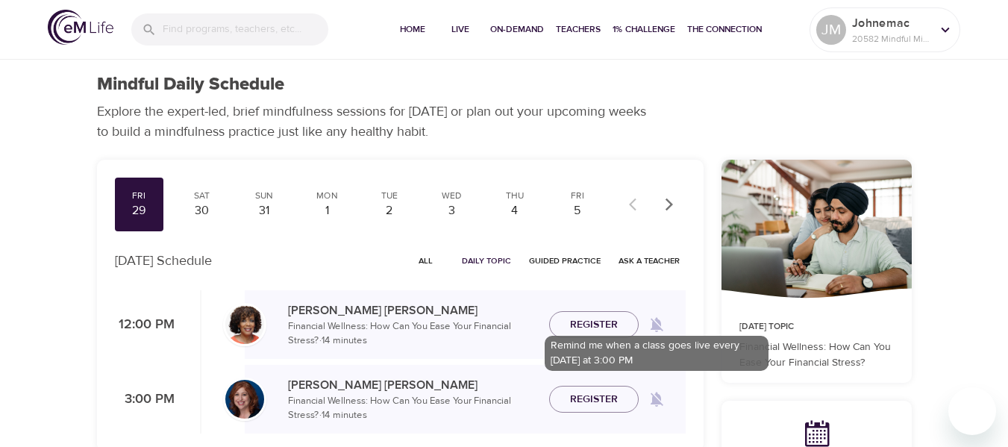 The width and height of the screenshot is (1008, 447). Describe the element at coordinates (190, 84) in the screenshot. I see `h1: Mindful Daily Schedule` at that location.